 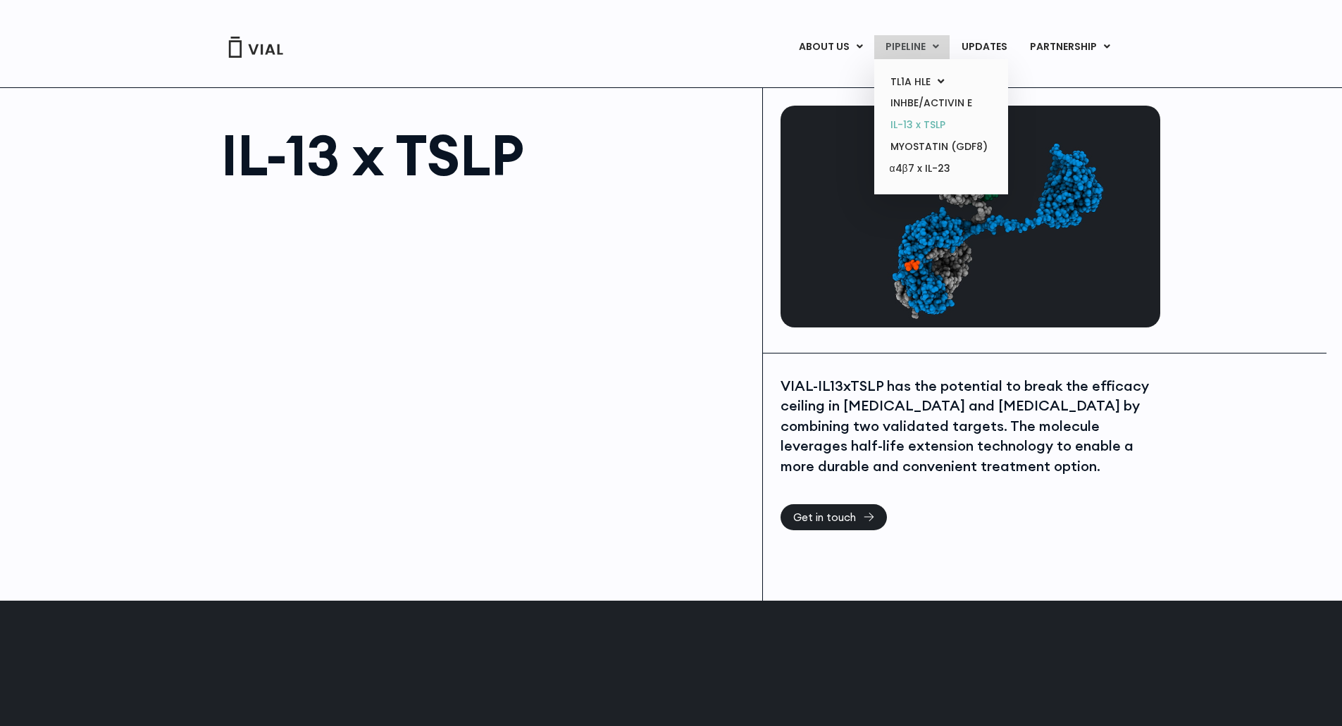 What do you see at coordinates (824, 517) in the screenshot?
I see `span: Get in touch` at bounding box center [824, 517].